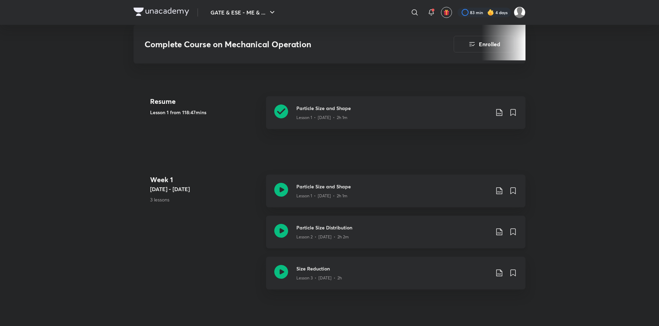  I want to click on button: avatar, so click(446, 12).